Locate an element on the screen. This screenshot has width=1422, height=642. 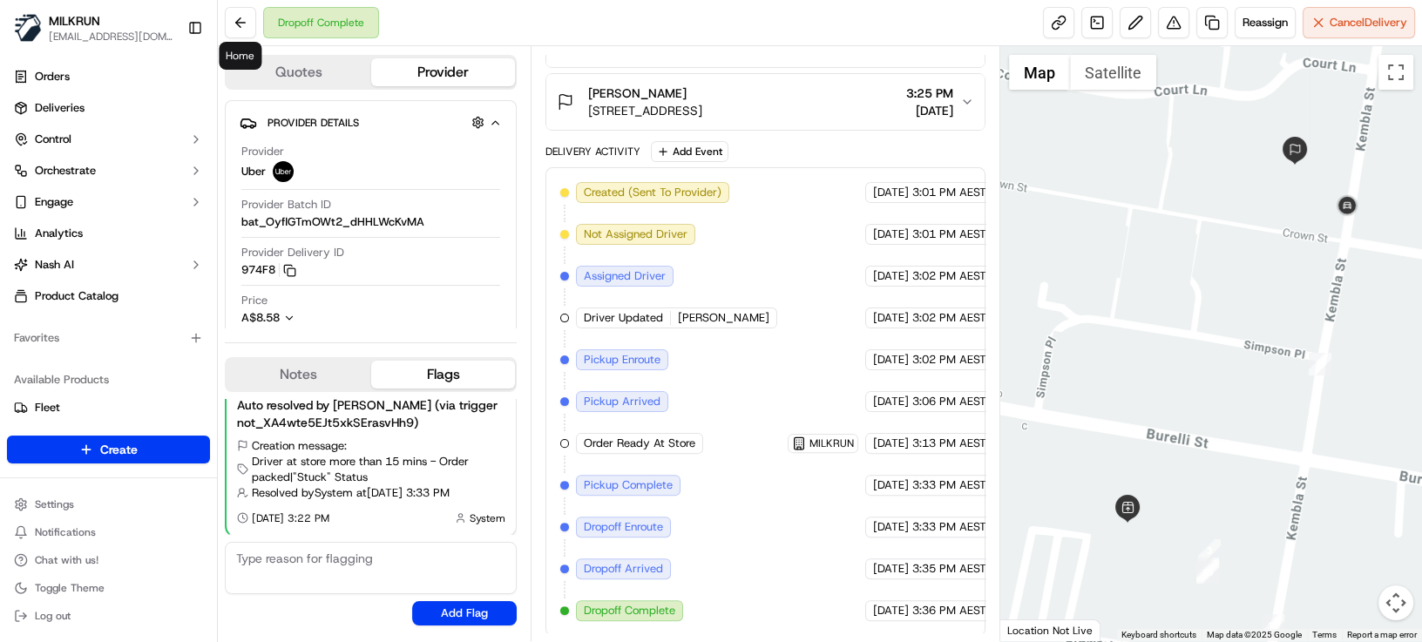
span: Settings is located at coordinates (54, 505).